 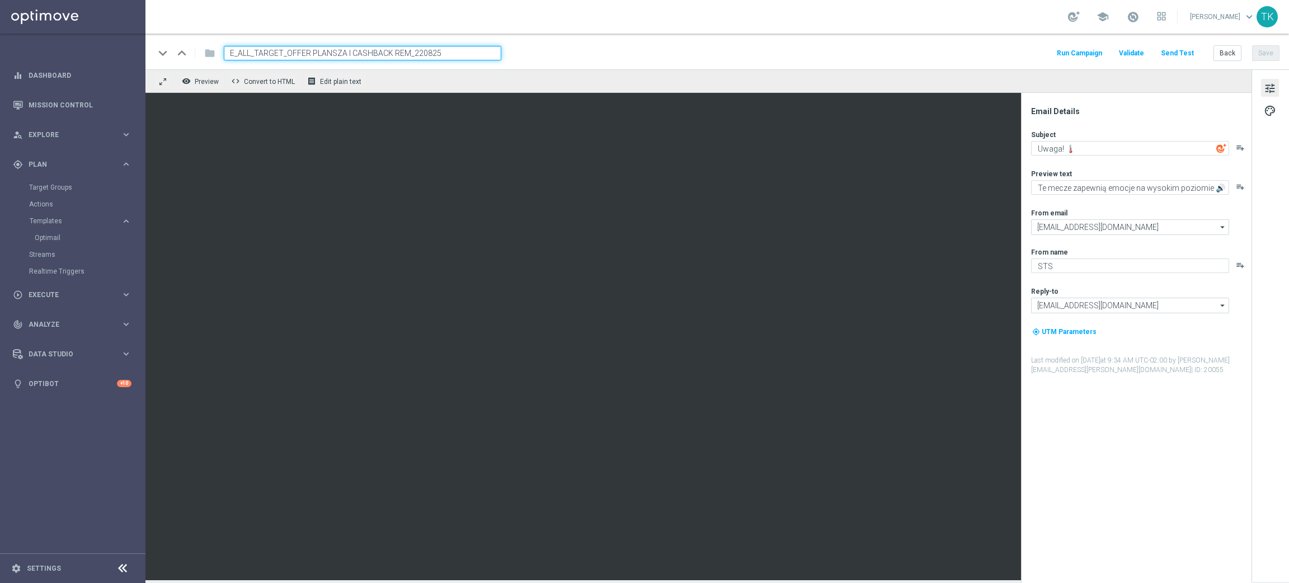 What do you see at coordinates (72, 384) in the screenshot?
I see `button: lightbulb Optibot +10` at bounding box center [72, 384].